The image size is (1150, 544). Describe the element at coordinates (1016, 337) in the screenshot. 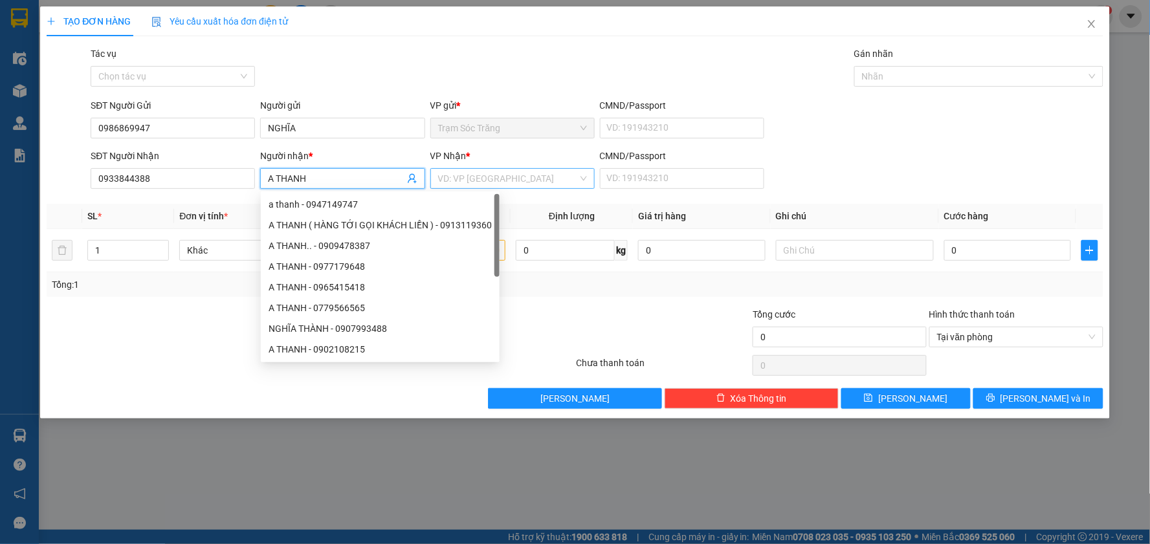

I see `span: Tại văn phòng` at that location.